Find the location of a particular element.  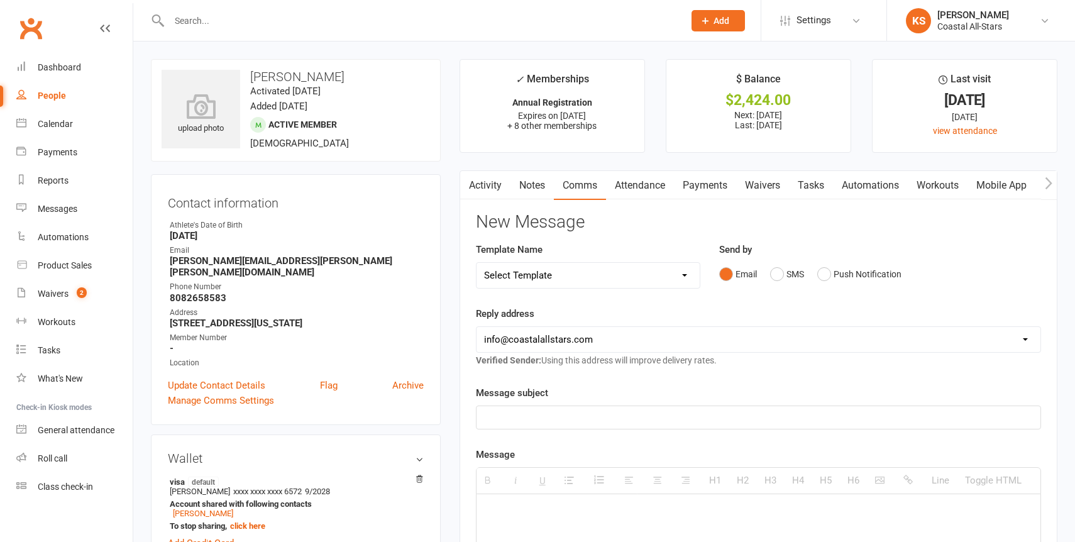

a: Waivers 2 is located at coordinates (74, 294).